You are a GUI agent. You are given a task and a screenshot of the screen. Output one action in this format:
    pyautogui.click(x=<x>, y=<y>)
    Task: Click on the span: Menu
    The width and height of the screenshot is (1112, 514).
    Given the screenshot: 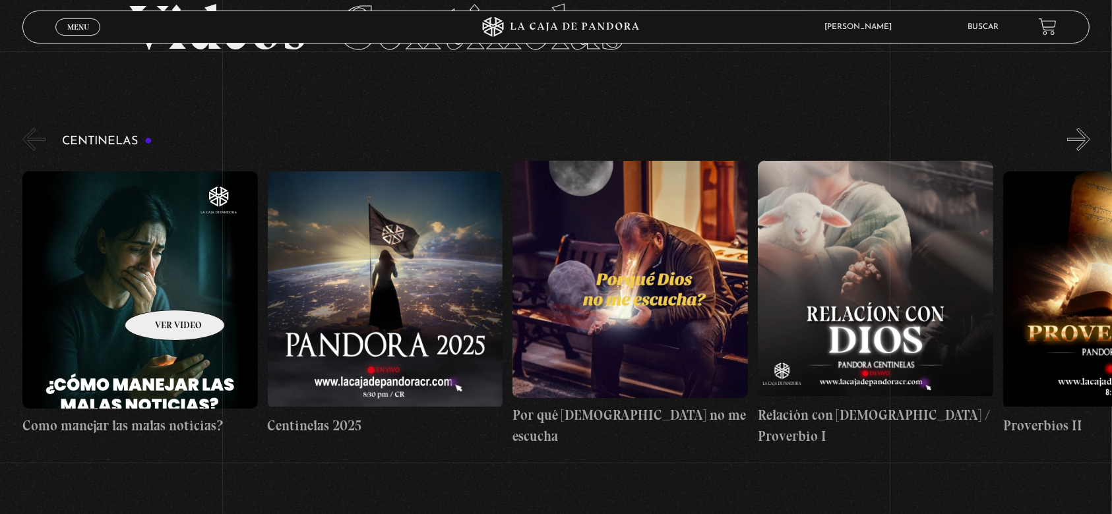 What is the action you would take?
    pyautogui.click(x=78, y=27)
    